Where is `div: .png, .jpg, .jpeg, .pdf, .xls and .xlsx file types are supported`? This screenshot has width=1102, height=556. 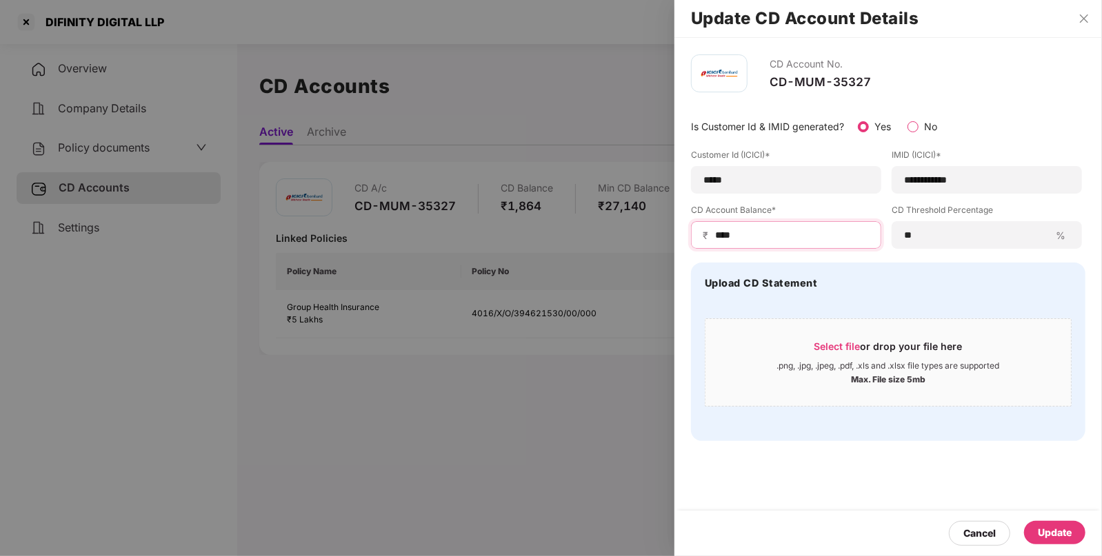
div: .png, .jpg, .jpeg, .pdf, .xls and .xlsx file types are supported is located at coordinates (888, 366).